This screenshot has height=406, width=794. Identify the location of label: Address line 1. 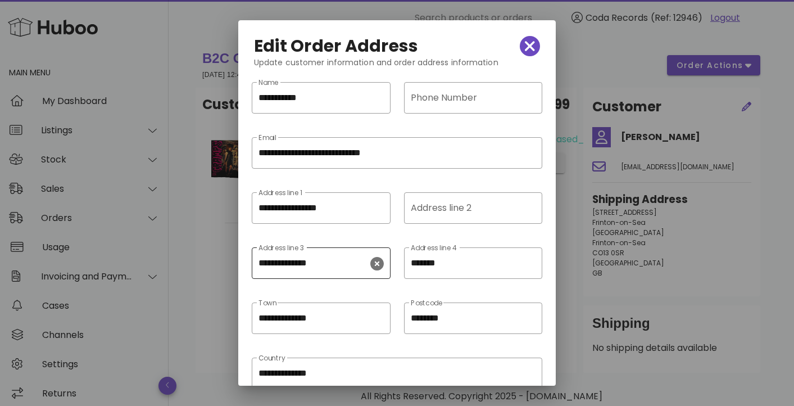
(280, 193).